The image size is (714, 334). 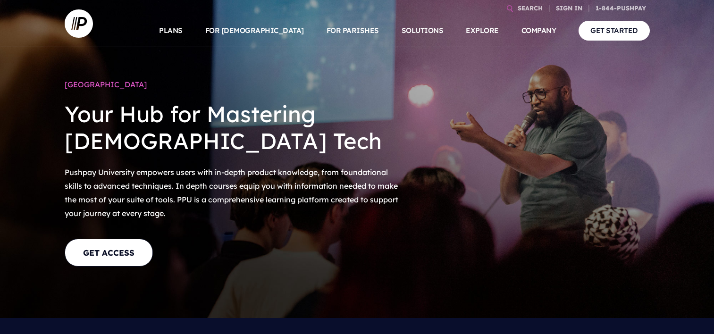 What do you see at coordinates (231, 192) in the screenshot?
I see `span: Pushpay University empowers users with in-depth product knowledge, from foundational skills to ad...` at bounding box center [231, 192].